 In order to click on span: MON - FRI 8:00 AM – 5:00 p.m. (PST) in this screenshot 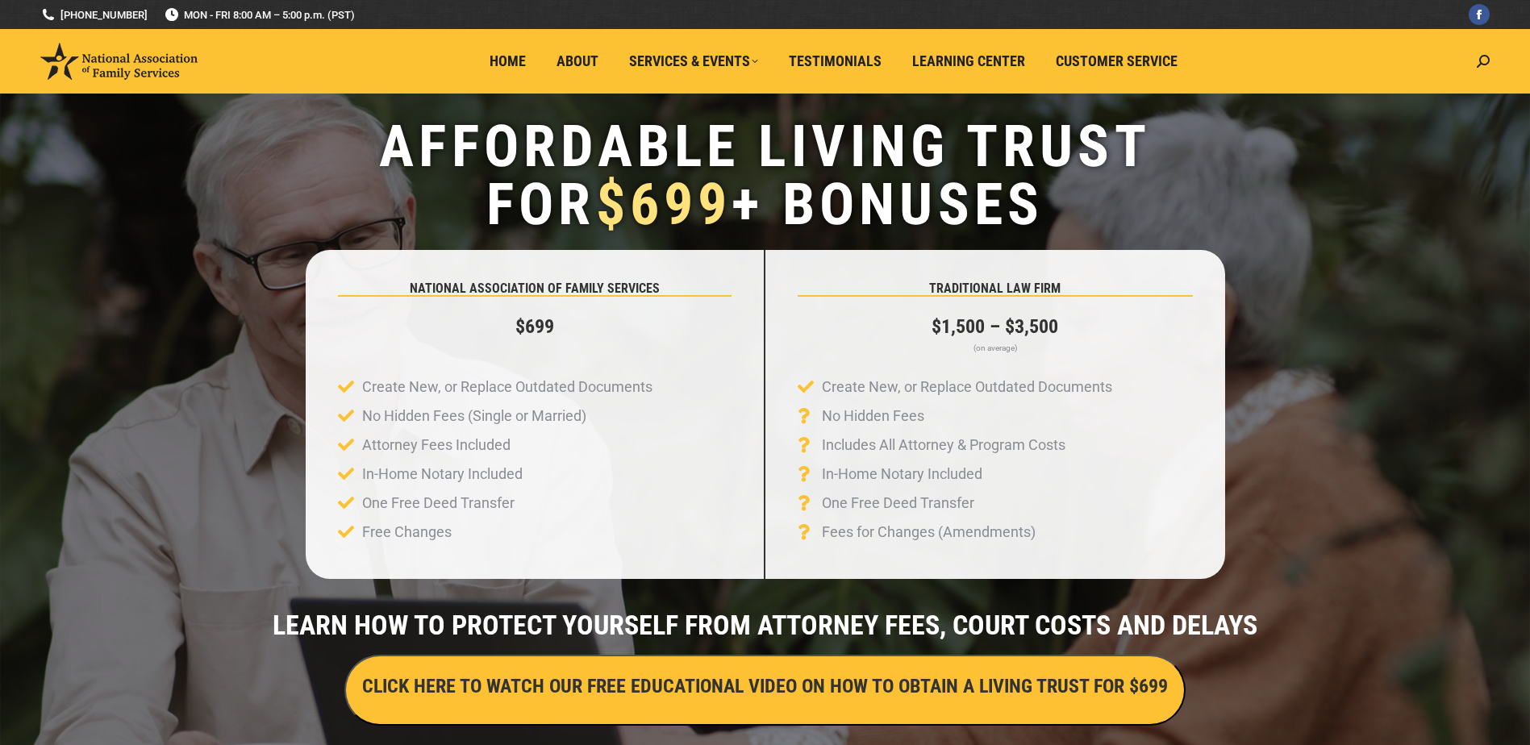, I will do `click(259, 15)`.